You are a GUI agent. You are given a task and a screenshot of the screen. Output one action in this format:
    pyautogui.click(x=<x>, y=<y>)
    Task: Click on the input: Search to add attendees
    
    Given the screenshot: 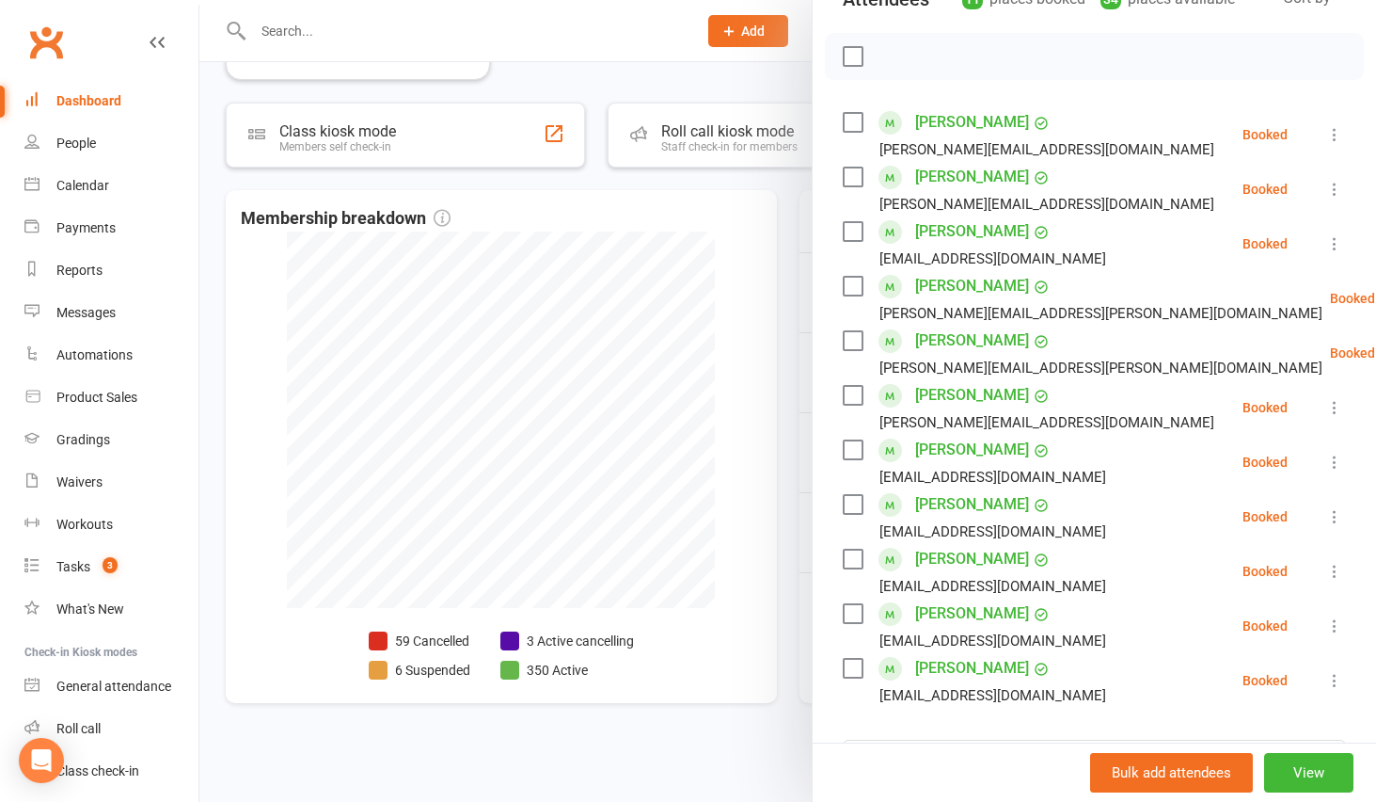 What is the action you would take?
    pyautogui.click(x=1094, y=759)
    